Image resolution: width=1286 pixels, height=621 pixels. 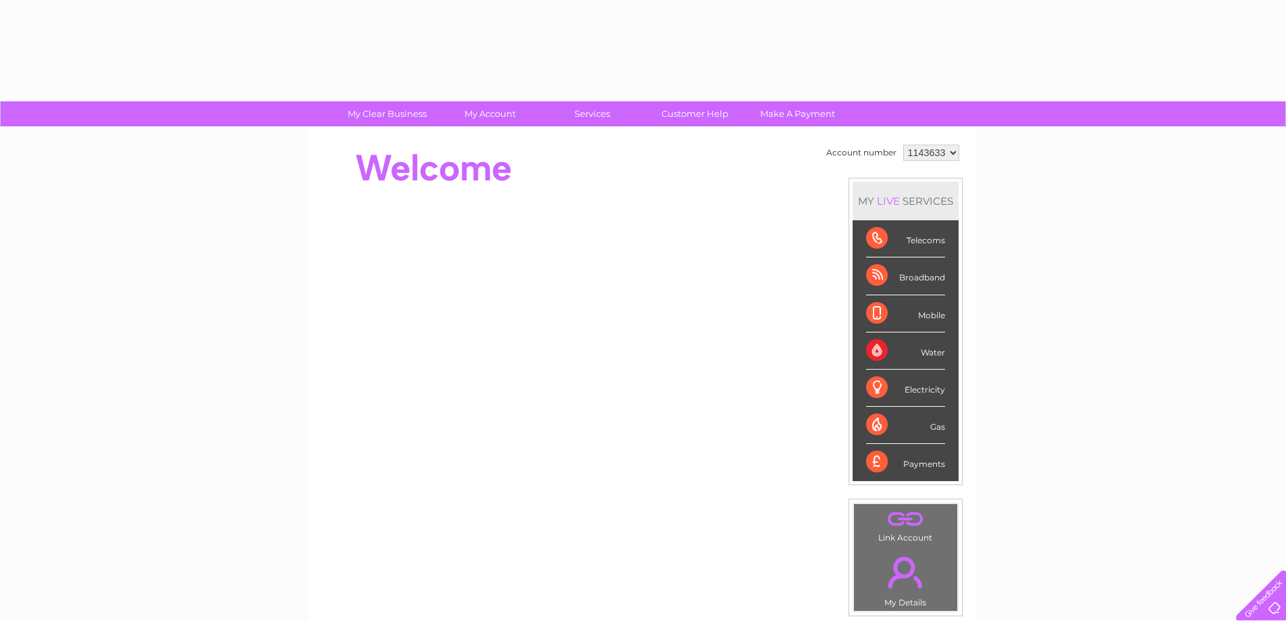 What do you see at coordinates (905, 388) in the screenshot?
I see `div: Electricity` at bounding box center [905, 388].